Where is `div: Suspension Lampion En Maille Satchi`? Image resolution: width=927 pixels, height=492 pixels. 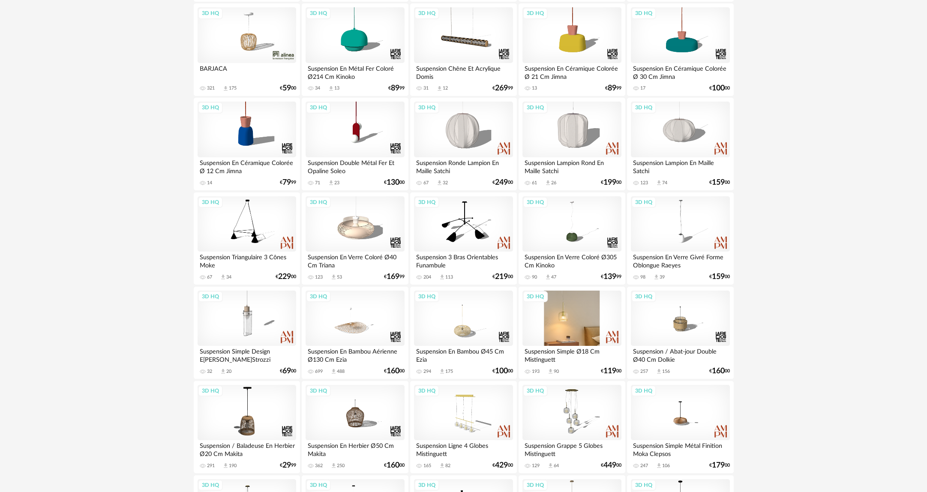 div: Suspension Lampion En Maille Satchi is located at coordinates (680, 166).